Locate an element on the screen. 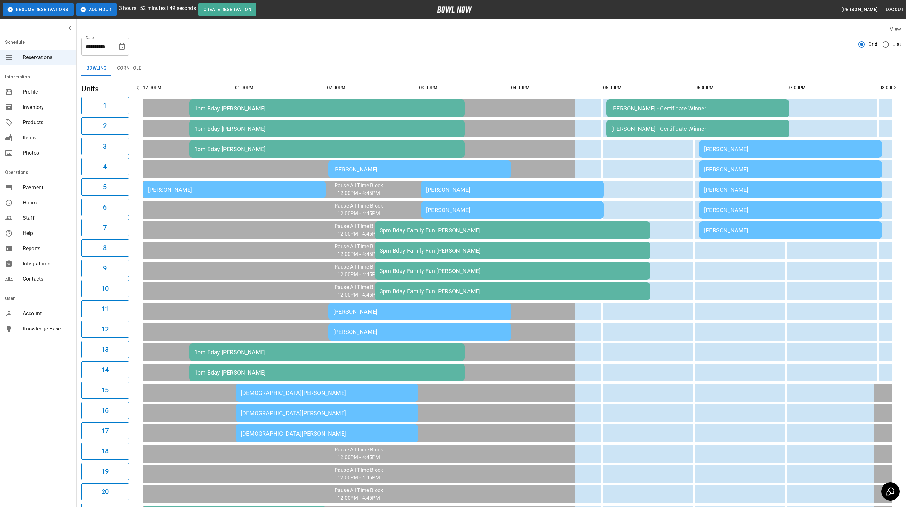 The height and width of the screenshot is (507, 906). button: Resume Reservations is located at coordinates (38, 10).